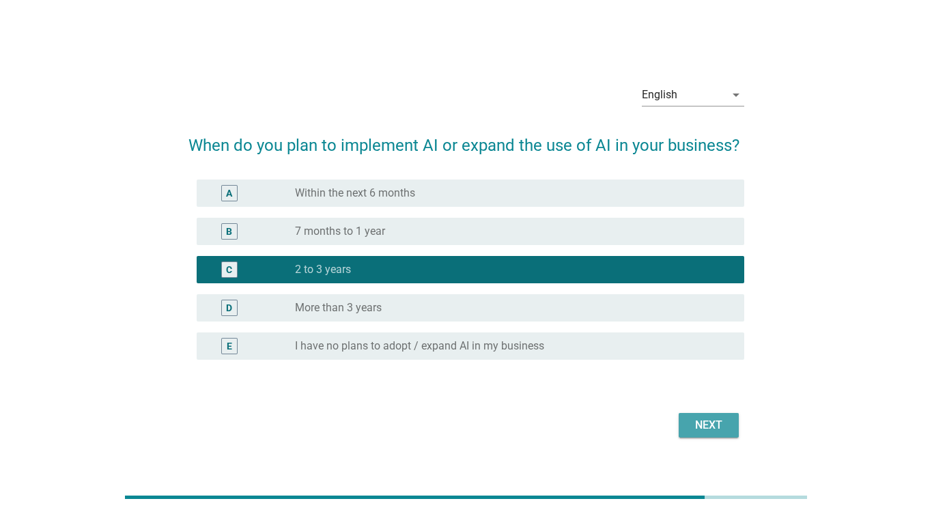  I want to click on label: Within the next 6 months, so click(355, 193).